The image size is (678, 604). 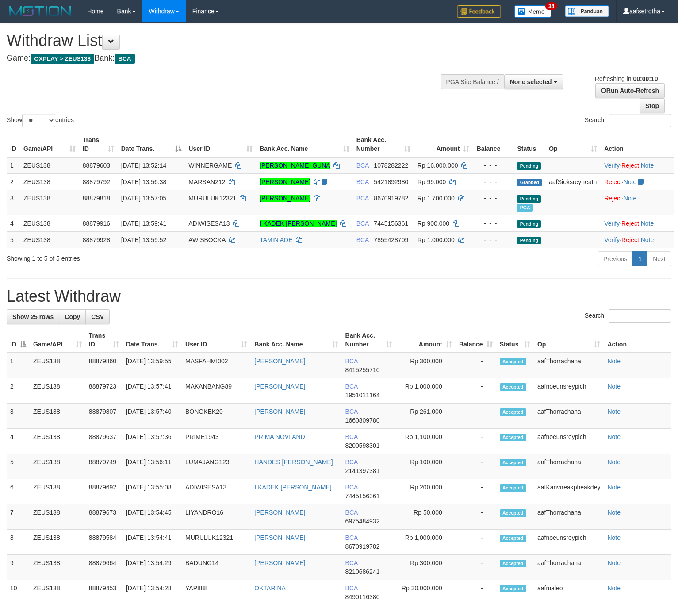 What do you see at coordinates (630, 165) in the screenshot?
I see `a: Reject` at bounding box center [630, 165].